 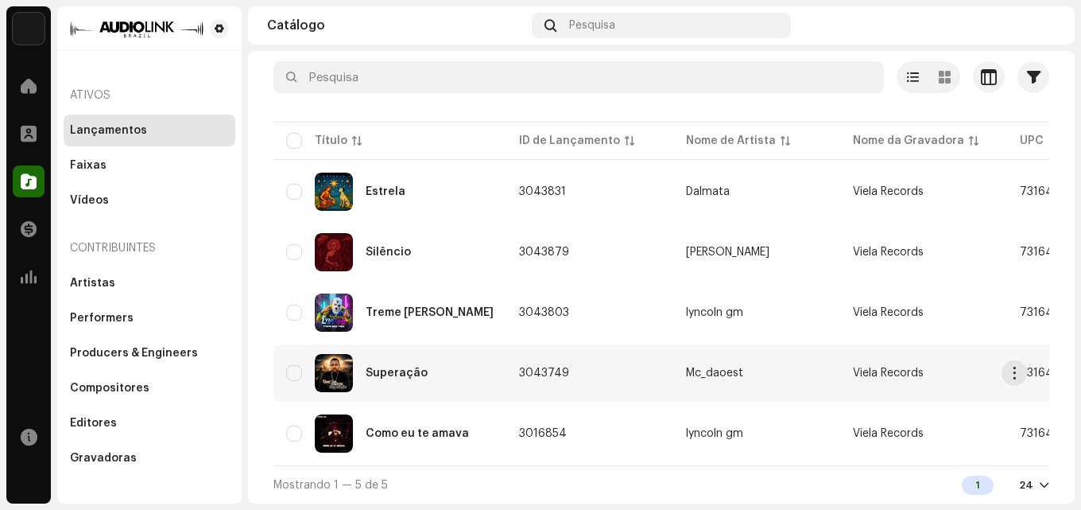 I want to click on div: Dalmata, so click(x=708, y=192).